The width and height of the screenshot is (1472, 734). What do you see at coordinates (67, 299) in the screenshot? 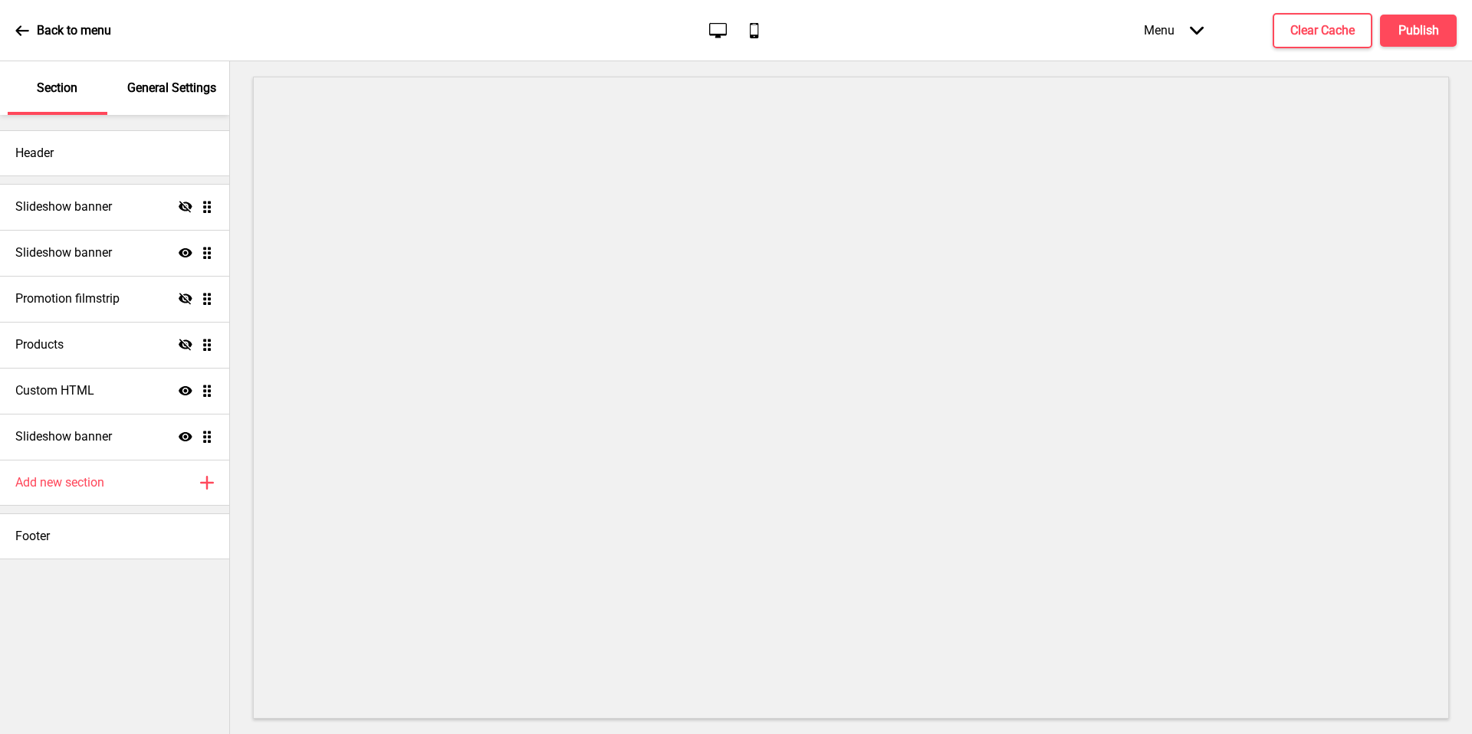
I see `h4: Promotion filmstrip` at bounding box center [67, 299].